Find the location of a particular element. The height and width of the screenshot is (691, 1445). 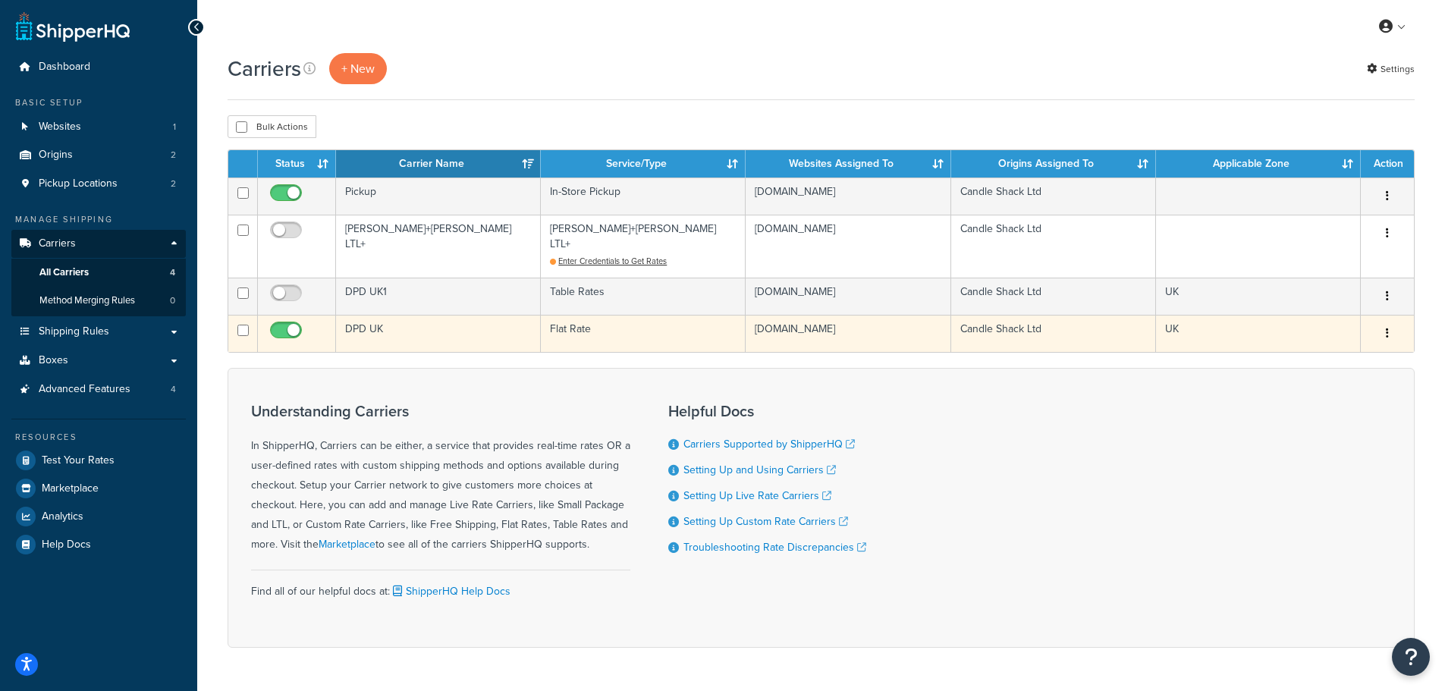

th: Origins Assigned To: activate to sort column ascending is located at coordinates (1053, 164).